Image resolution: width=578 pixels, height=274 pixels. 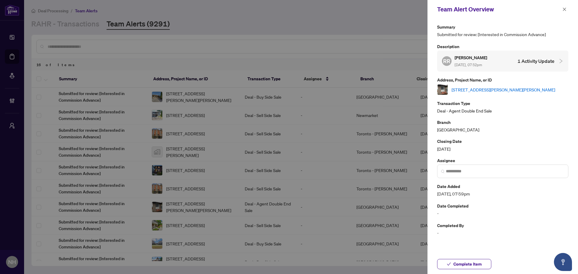 I want to click on p: Transaction Type, so click(x=503, y=103).